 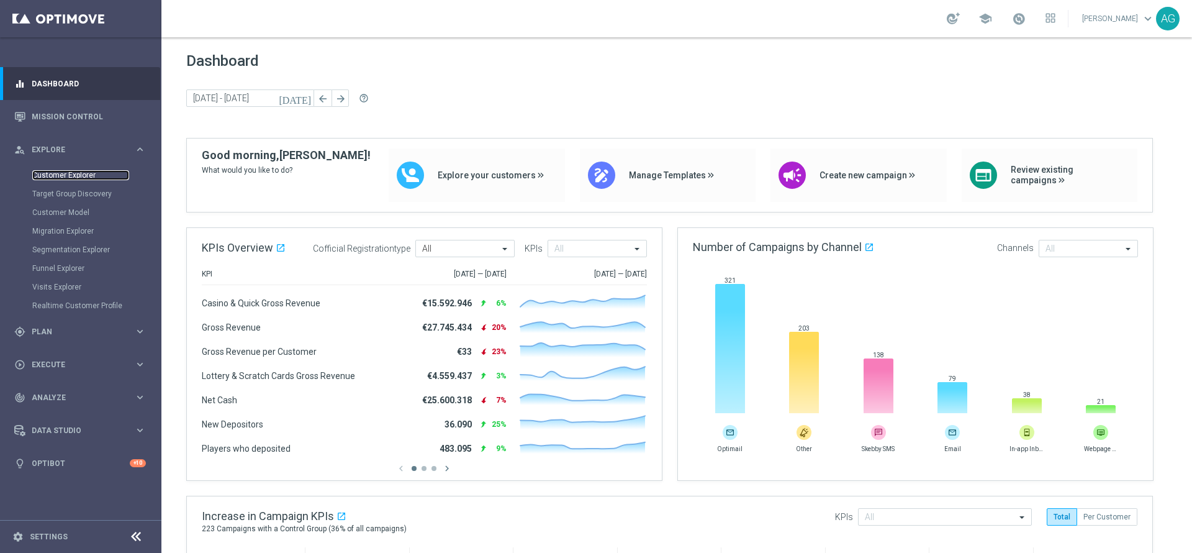 I want to click on button: gps_fixed Plan keyboard_arrow_right, so click(x=80, y=332).